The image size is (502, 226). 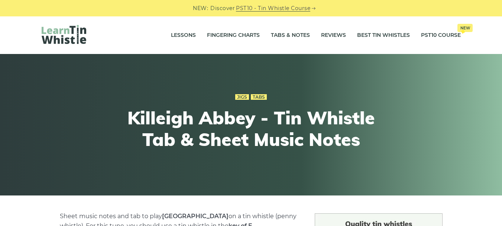 What do you see at coordinates (465, 28) in the screenshot?
I see `span: New` at bounding box center [465, 28].